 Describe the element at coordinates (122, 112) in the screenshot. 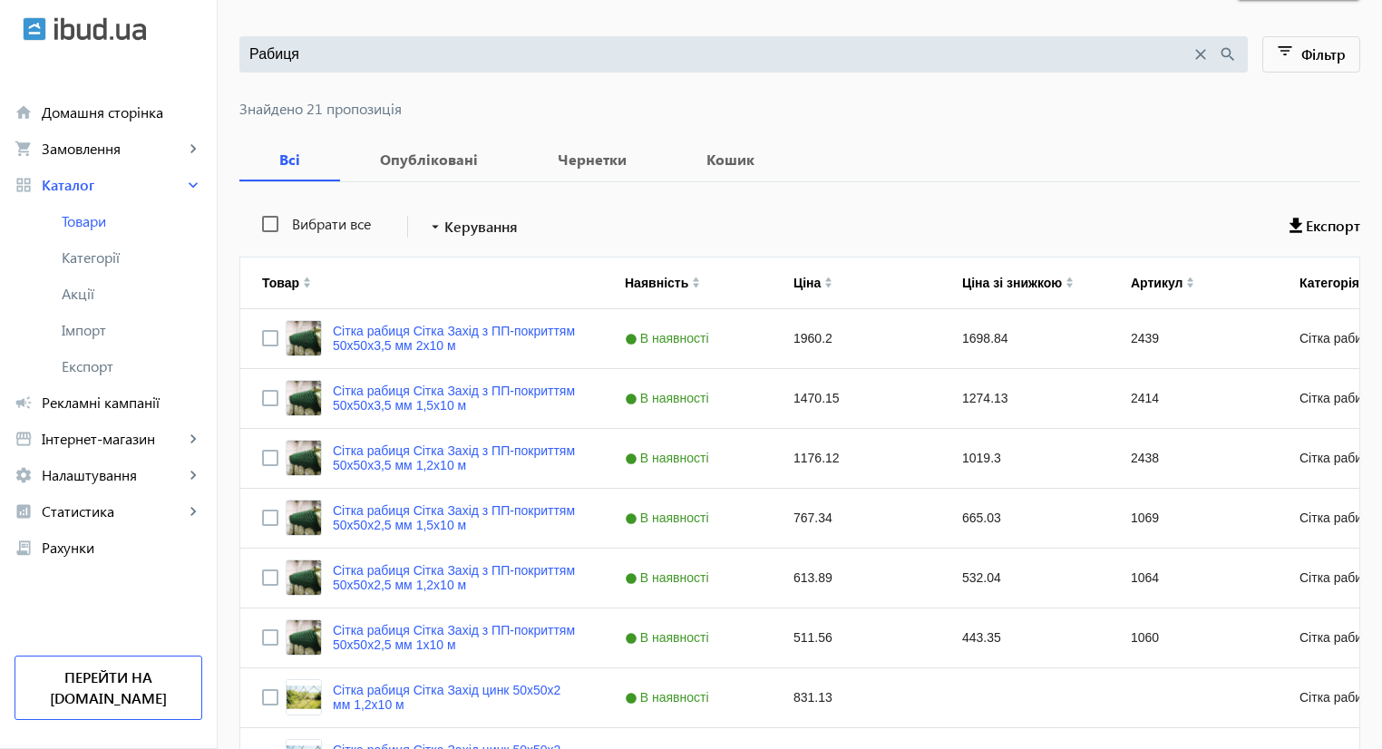

I see `span: Домашня сторінка` at that location.